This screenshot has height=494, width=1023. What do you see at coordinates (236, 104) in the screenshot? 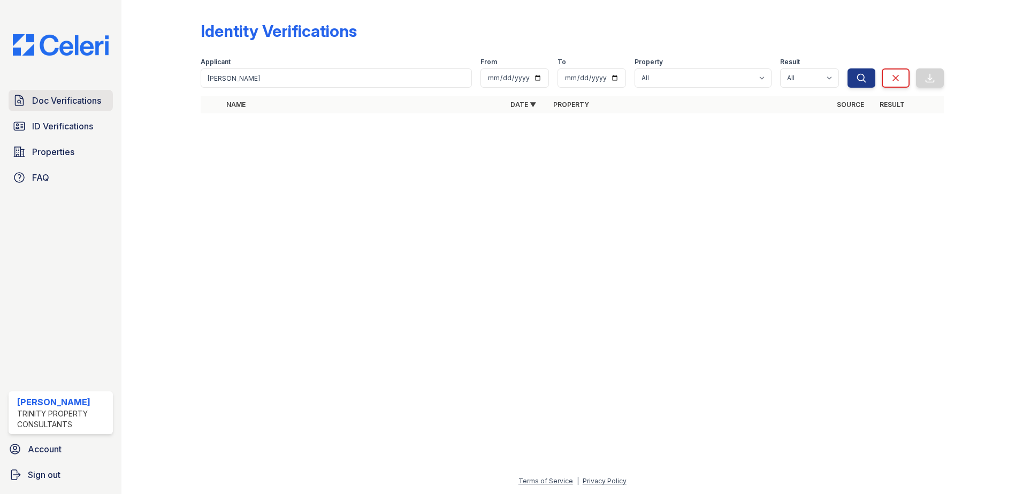
I see `a: Name` at bounding box center [236, 104].